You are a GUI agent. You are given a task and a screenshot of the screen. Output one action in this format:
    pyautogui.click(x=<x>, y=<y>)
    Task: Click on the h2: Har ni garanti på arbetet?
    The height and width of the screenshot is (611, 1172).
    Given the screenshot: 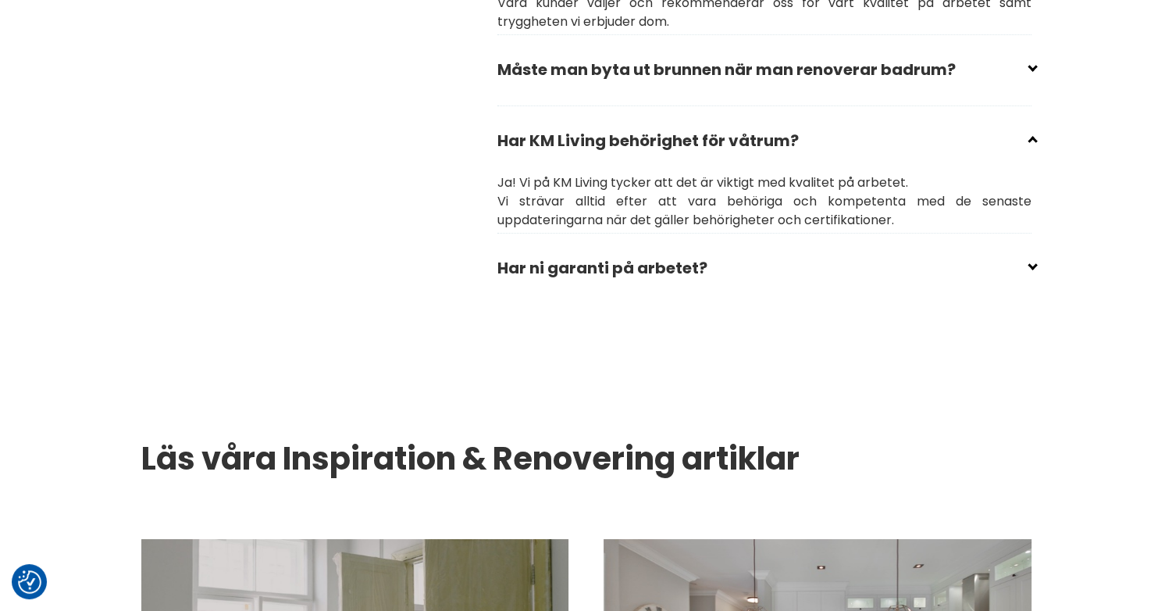 What is the action you would take?
    pyautogui.click(x=764, y=274)
    